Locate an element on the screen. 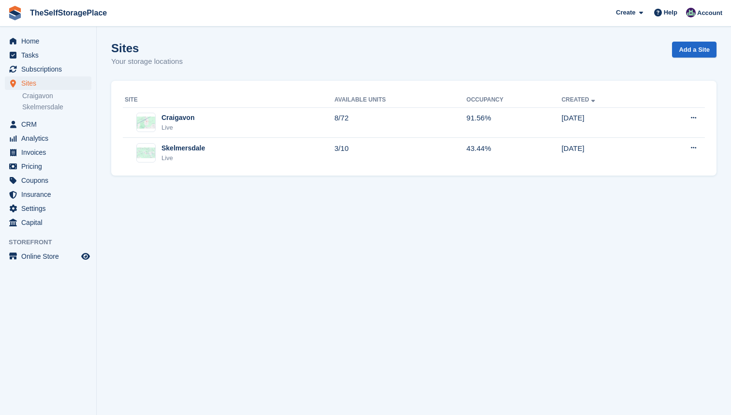 This screenshot has height=415, width=731. div: Craigavon is located at coordinates (178, 118).